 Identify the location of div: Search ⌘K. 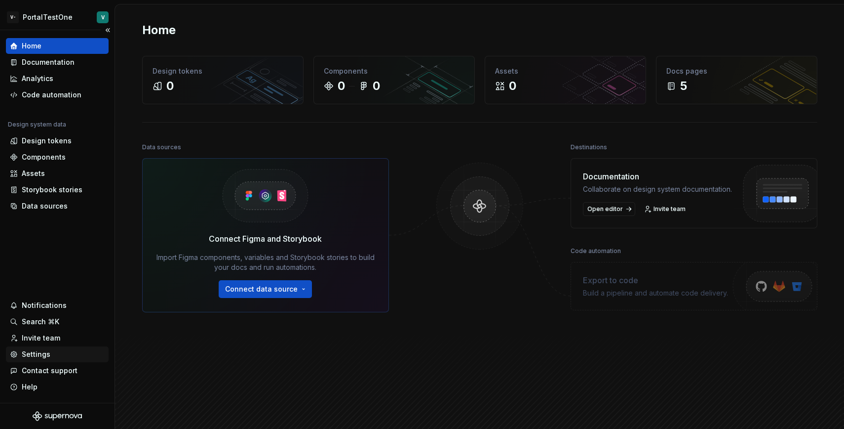
(40, 321).